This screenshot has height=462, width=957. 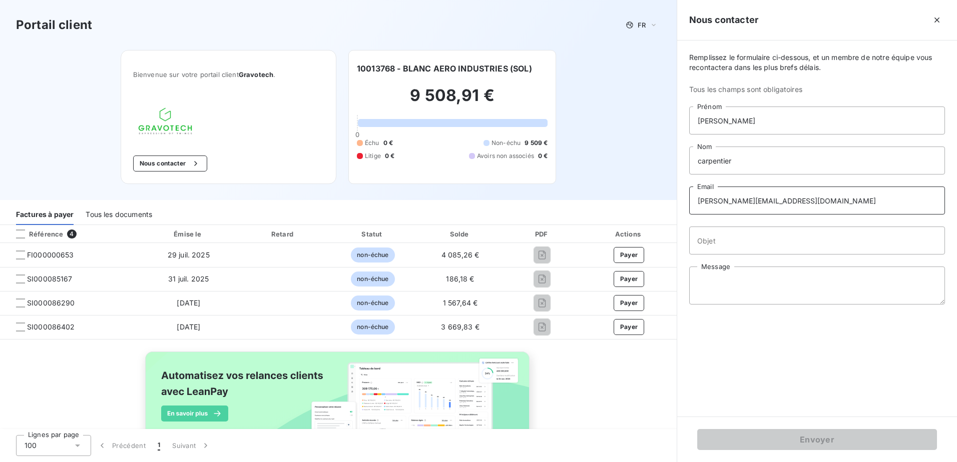 What do you see at coordinates (283, 234) in the screenshot?
I see `div: Retard` at bounding box center [283, 234].